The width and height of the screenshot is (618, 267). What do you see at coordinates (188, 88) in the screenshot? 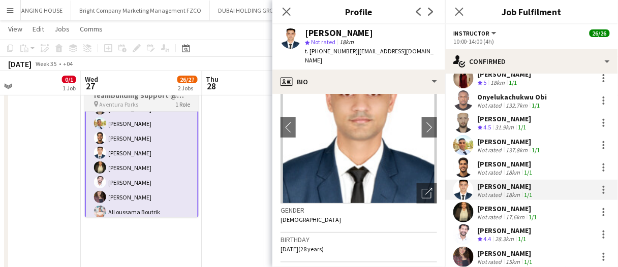
I see `div: 2 Jobs` at bounding box center [188, 88].